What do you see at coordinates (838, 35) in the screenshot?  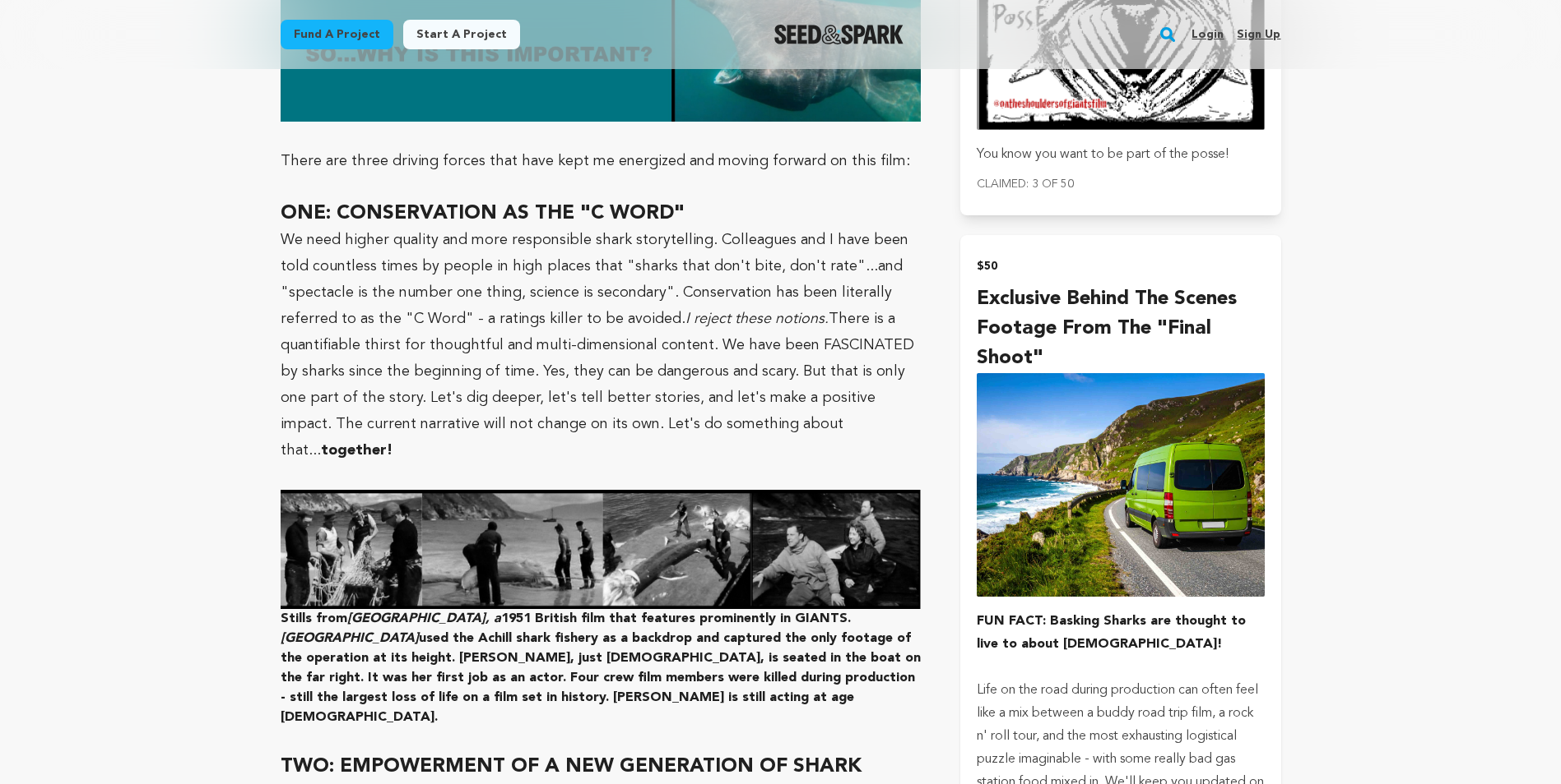 I see `a: Seed&Spark Homepage` at bounding box center [838, 35].